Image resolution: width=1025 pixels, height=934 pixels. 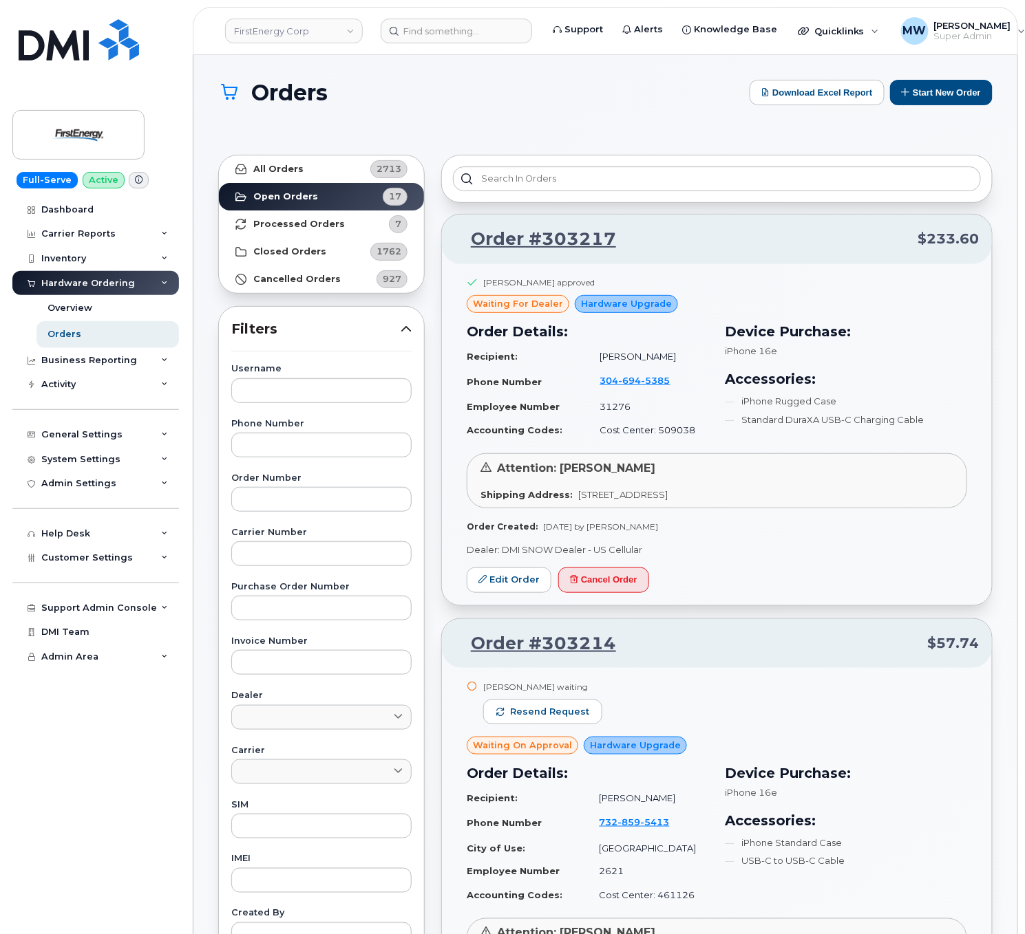 What do you see at coordinates (502, 526) in the screenshot?
I see `strong: Order Created:` at bounding box center [502, 526].